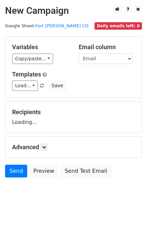  Describe the element at coordinates (118, 26) in the screenshot. I see `span: Daily emails left: 0` at that location.